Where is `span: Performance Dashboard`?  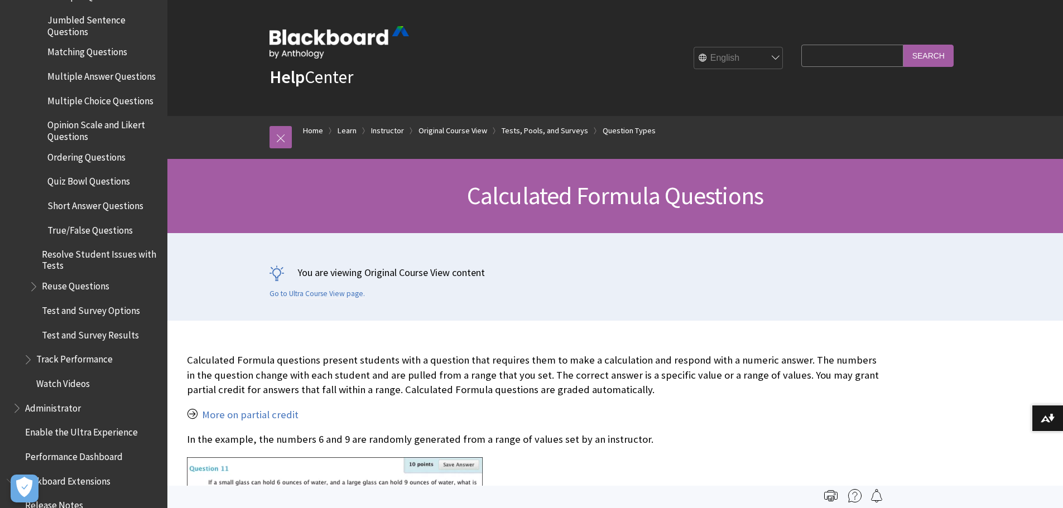
span: Performance Dashboard is located at coordinates (74, 455).